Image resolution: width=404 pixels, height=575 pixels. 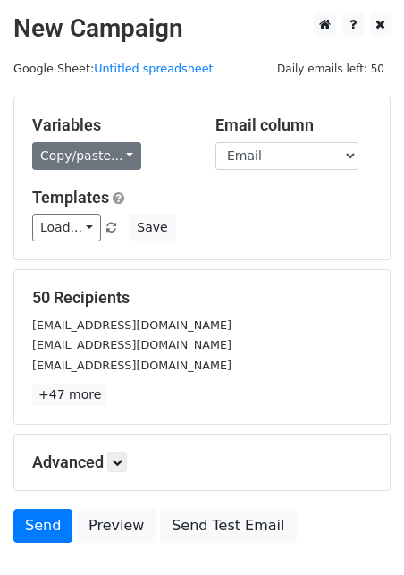 What do you see at coordinates (116, 526) in the screenshot?
I see `a: Preview` at bounding box center [116, 526].